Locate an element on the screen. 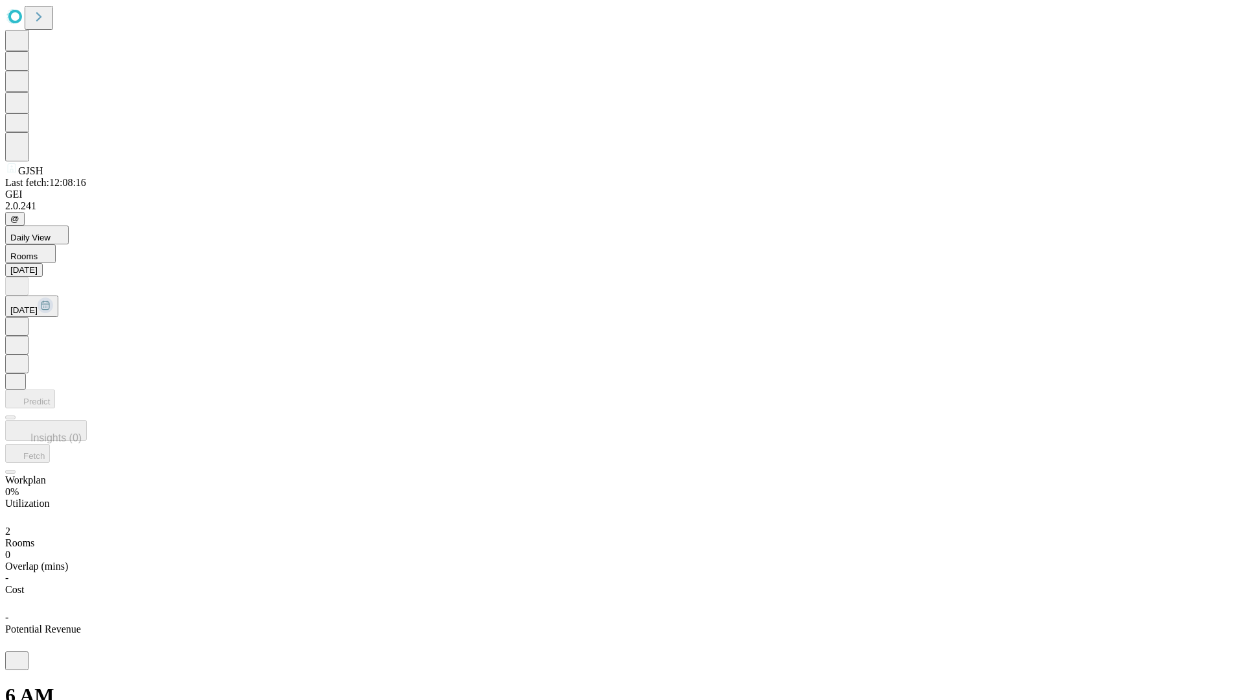 This screenshot has height=700, width=1244. span: 0% is located at coordinates (12, 491).